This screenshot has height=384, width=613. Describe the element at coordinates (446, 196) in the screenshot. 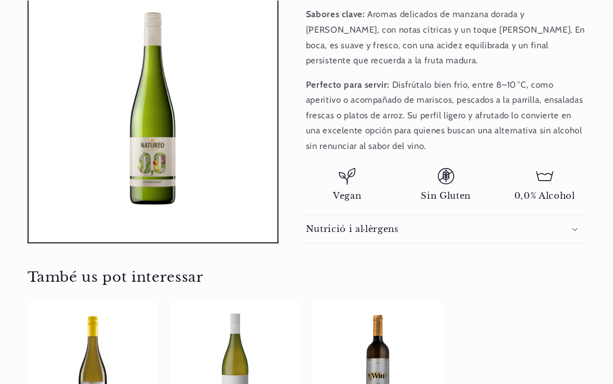

I see `span: Sin Gluten` at that location.